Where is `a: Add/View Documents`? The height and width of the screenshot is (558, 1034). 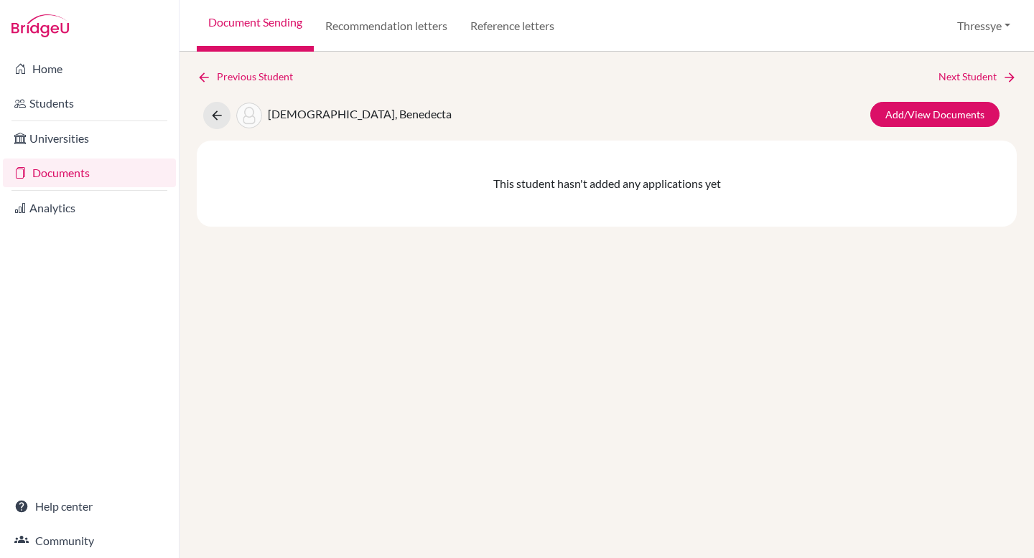
a: Add/View Documents is located at coordinates (935, 114).